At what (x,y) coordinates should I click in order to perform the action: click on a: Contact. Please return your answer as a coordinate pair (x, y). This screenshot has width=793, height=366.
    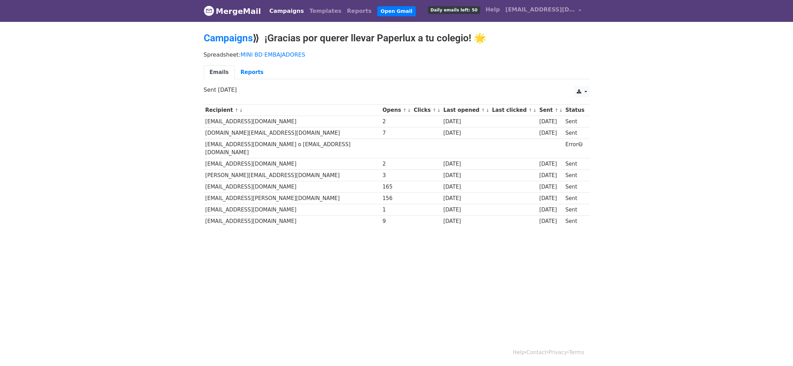
    Looking at the image, I should click on (536, 353).